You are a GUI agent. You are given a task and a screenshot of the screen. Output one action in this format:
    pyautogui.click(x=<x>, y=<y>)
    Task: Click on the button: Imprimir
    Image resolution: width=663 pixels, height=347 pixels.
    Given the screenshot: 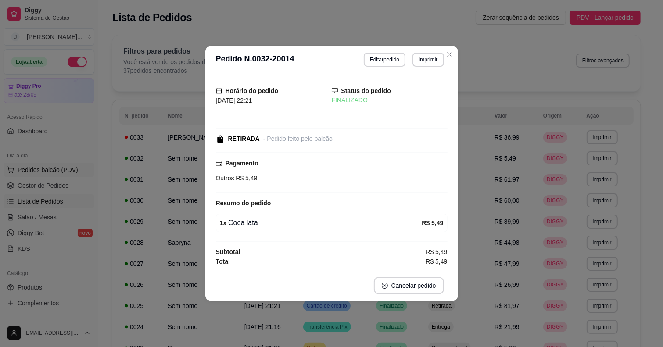 What is the action you would take?
    pyautogui.click(x=428, y=60)
    